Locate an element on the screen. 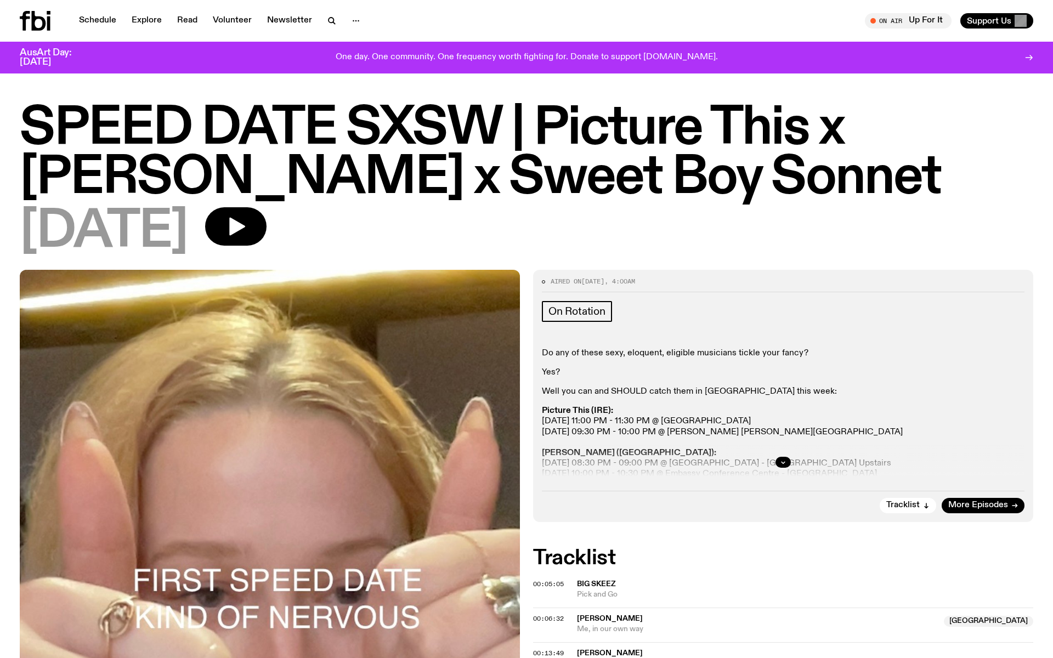 The image size is (1053, 658). strong: Picture This (IRE): is located at coordinates (578, 411).